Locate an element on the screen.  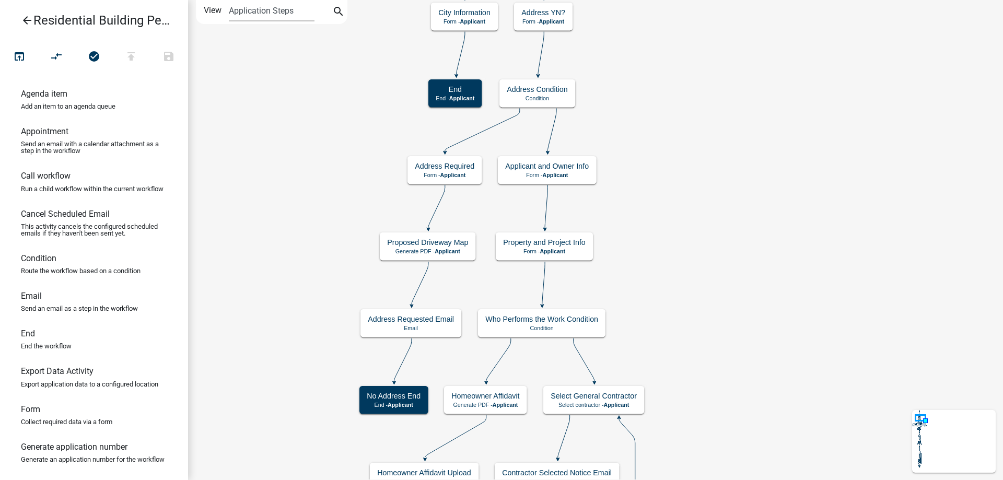
p: This activity cancels the configured scheduled emails if they haven't been sent yet. is located at coordinates (94, 230).